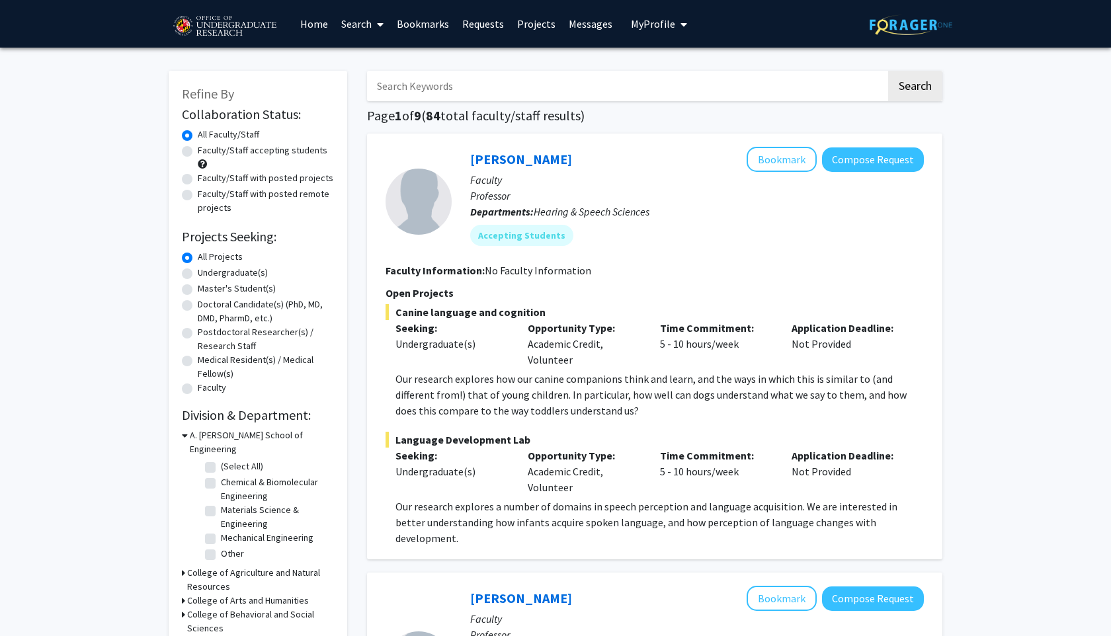  Describe the element at coordinates (248, 601) in the screenshot. I see `h3: College of Arts and Humanities` at that location.